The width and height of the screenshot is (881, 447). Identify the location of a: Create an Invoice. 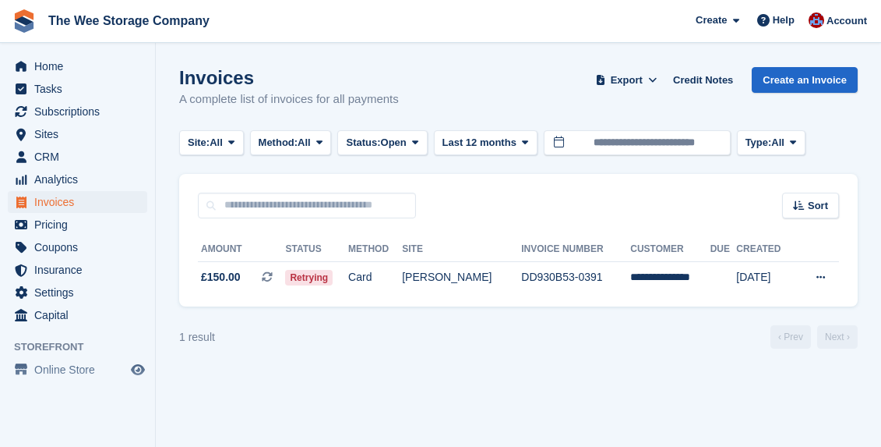
(805, 79).